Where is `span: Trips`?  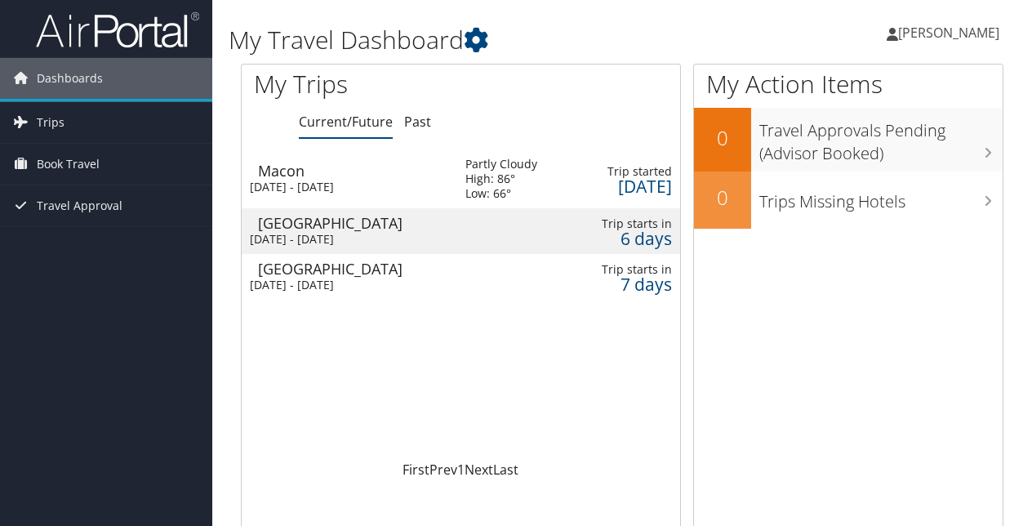 span: Trips is located at coordinates (51, 122).